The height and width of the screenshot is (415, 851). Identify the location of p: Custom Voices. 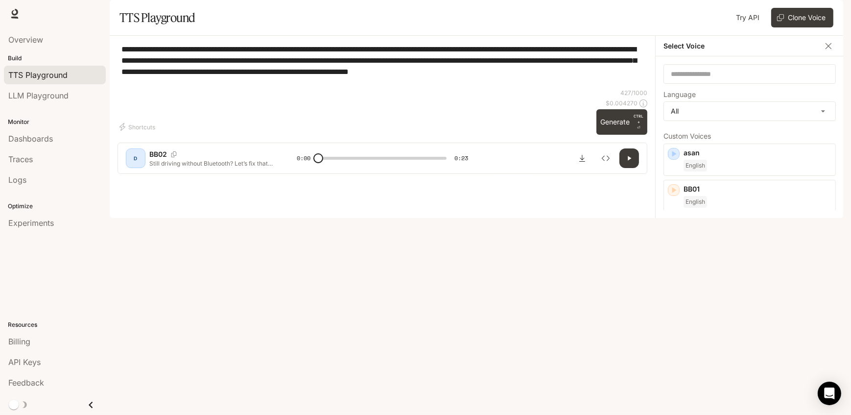
(750, 136).